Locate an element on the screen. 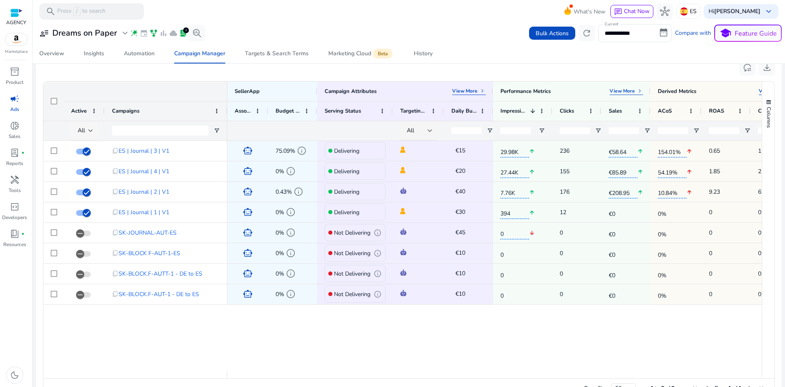  p: Press to search is located at coordinates (81, 11).